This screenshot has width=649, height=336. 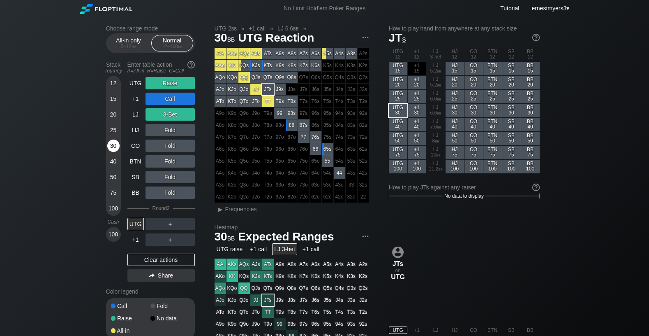 I want to click on div: AKs, so click(x=232, y=53).